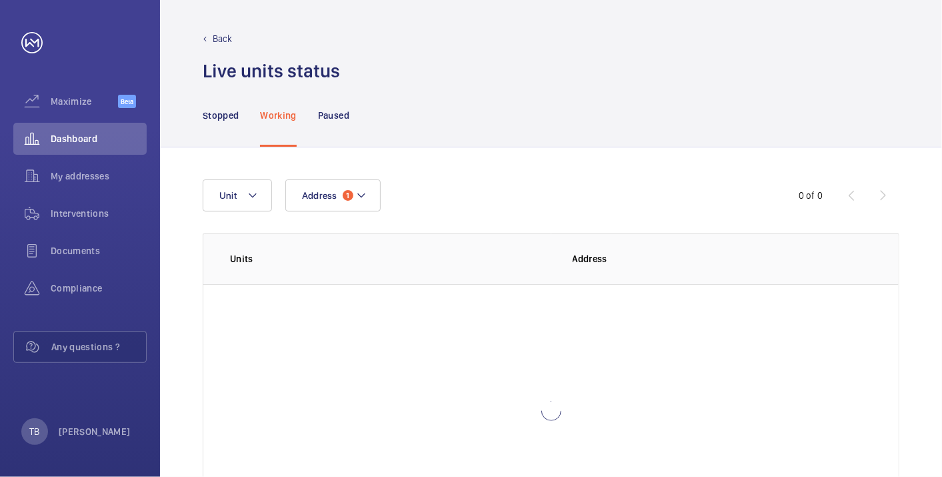 The height and width of the screenshot is (477, 942). What do you see at coordinates (333, 115) in the screenshot?
I see `p: Paused` at bounding box center [333, 115].